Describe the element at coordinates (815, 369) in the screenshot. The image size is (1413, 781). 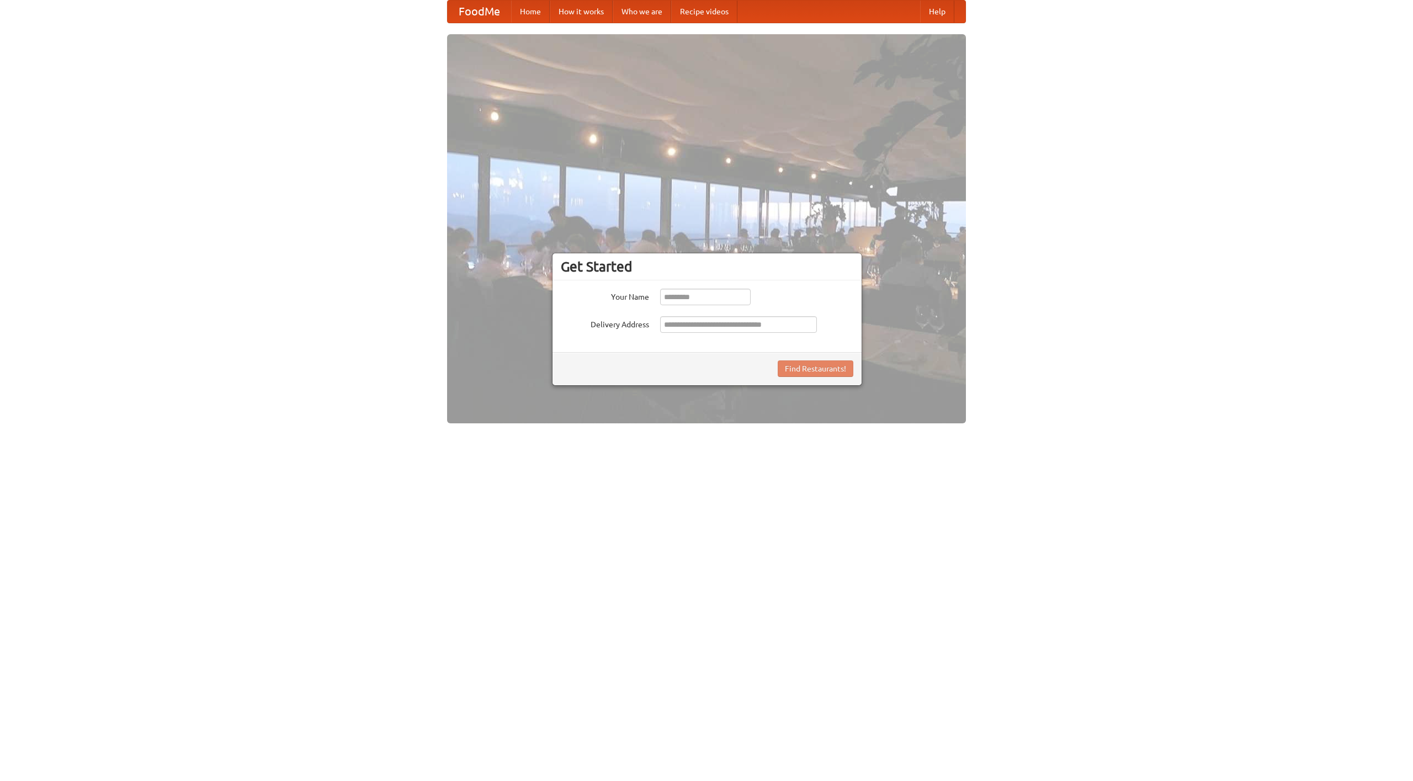
I see `button: Find Restaurants!` at that location.